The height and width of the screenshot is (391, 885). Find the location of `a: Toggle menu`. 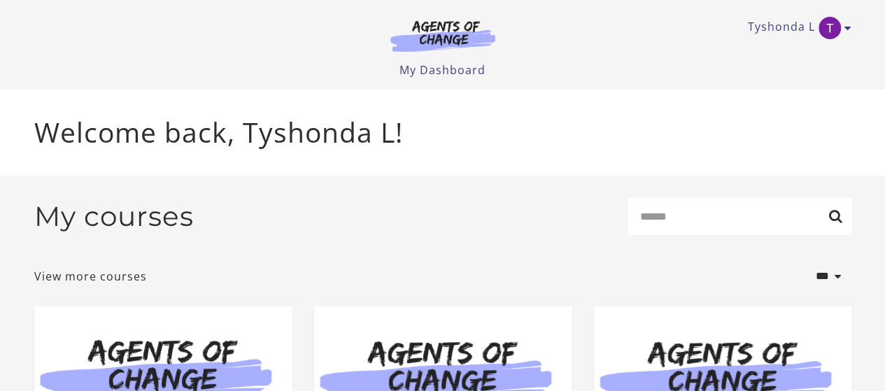

a: Toggle menu is located at coordinates (796, 28).